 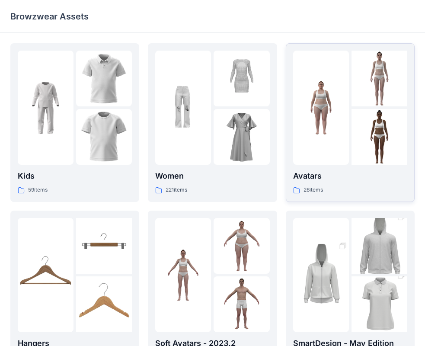 What do you see at coordinates (212, 176) in the screenshot?
I see `p: Women` at bounding box center [212, 176].